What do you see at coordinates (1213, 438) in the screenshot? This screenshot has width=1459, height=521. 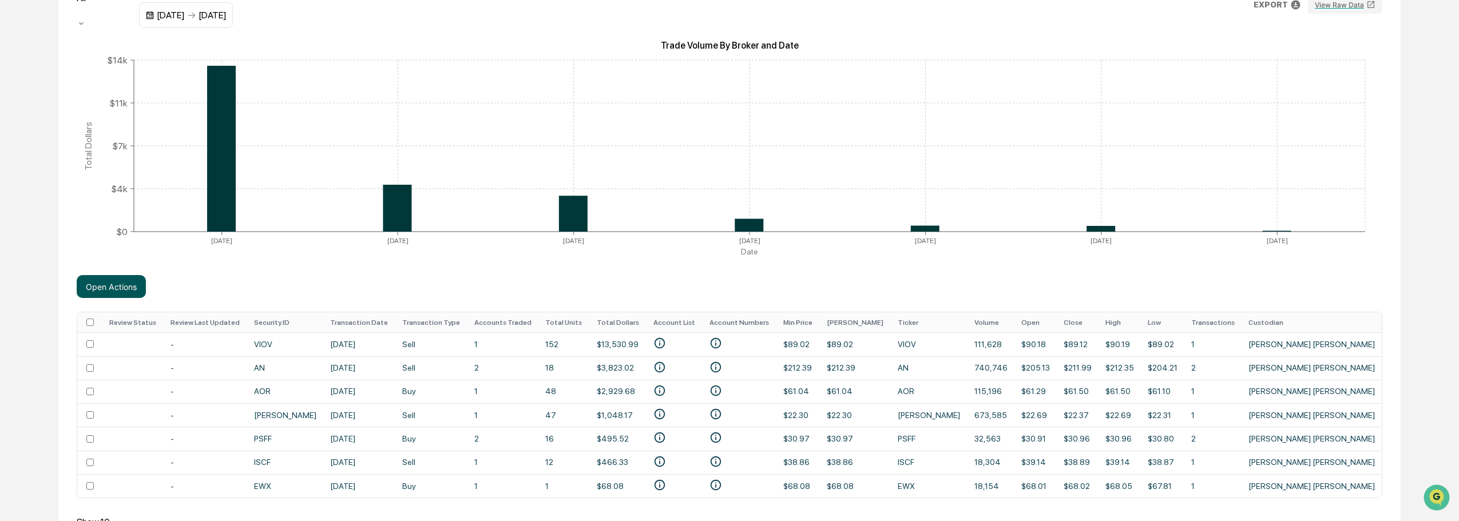 I see `td: 2` at bounding box center [1213, 438].